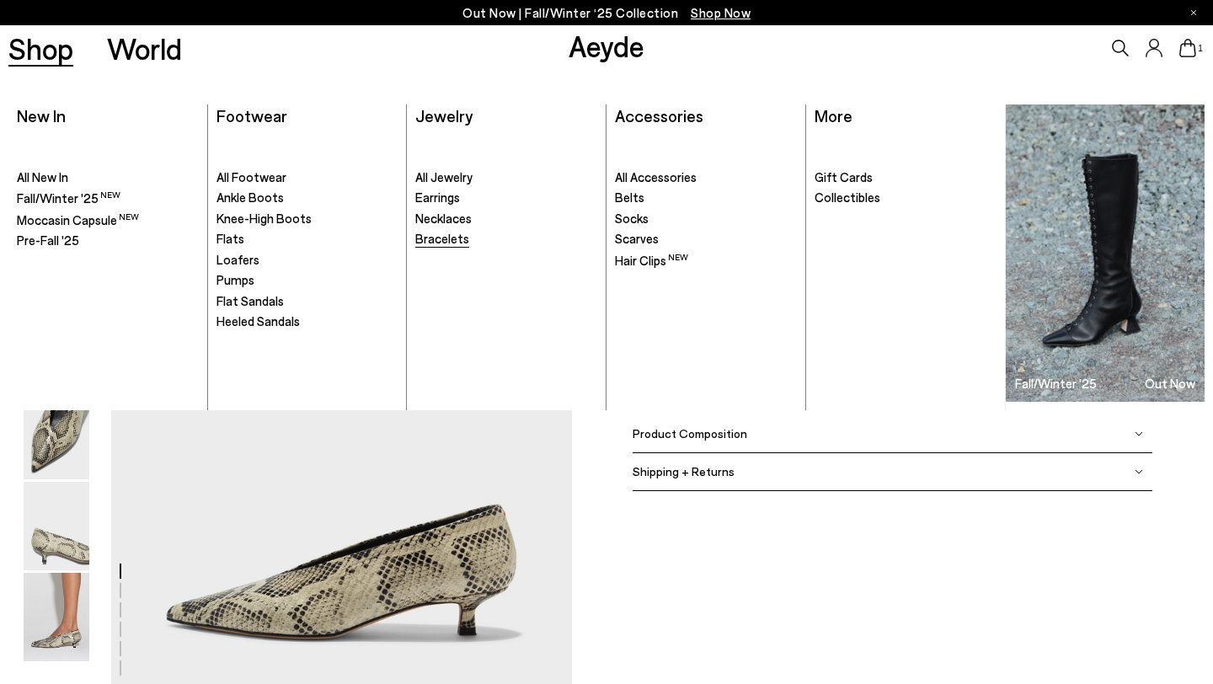  What do you see at coordinates (906, 198) in the screenshot?
I see `a: Collectibles` at bounding box center [906, 198].